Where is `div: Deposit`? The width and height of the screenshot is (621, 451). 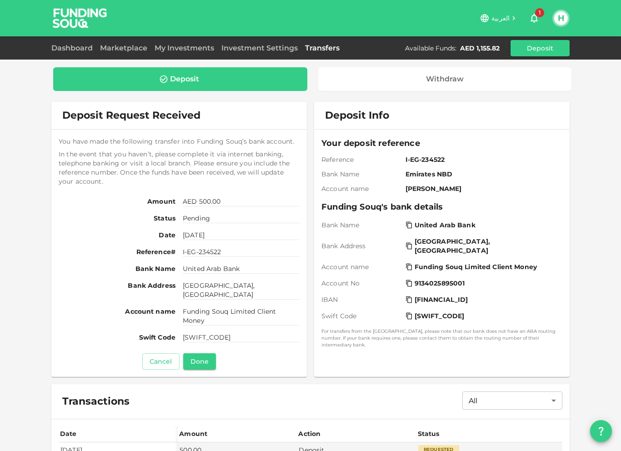
div: Deposit is located at coordinates (184, 79).